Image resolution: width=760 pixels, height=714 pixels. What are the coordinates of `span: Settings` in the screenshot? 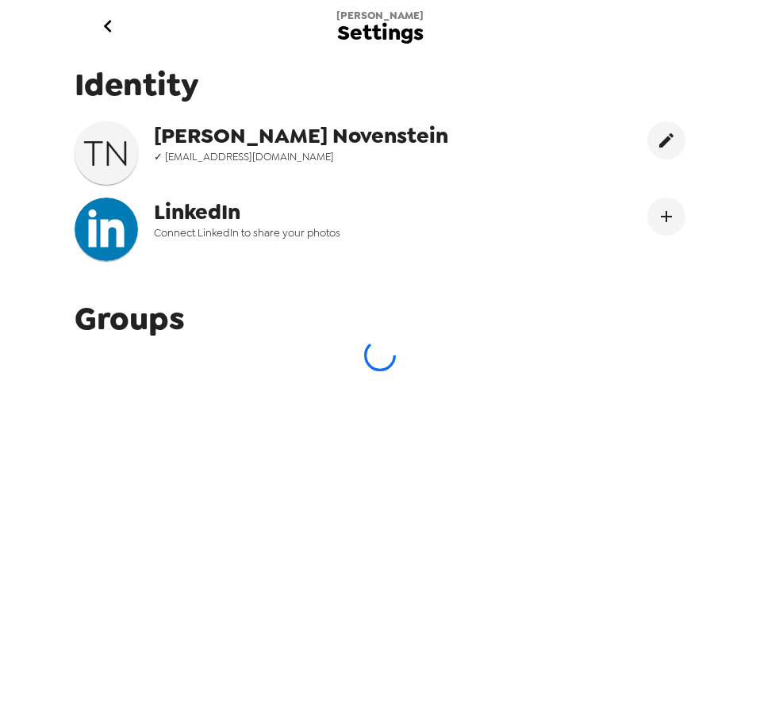 It's located at (380, 33).